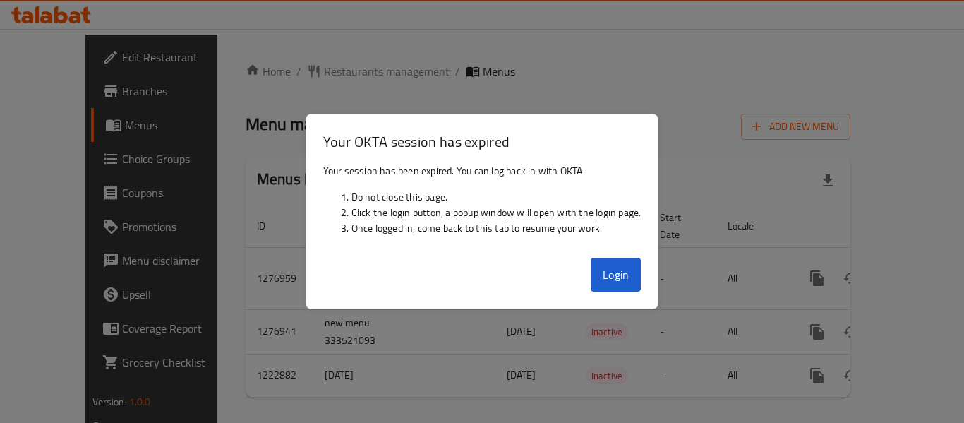  What do you see at coordinates (482, 141) in the screenshot?
I see `h3: Your OKTA session has expired` at bounding box center [482, 141].